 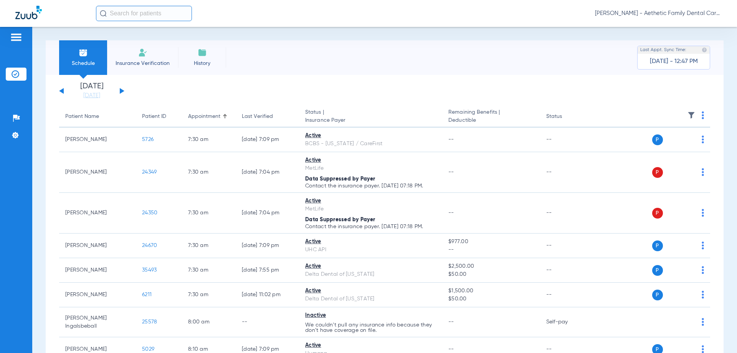 I want to click on img: Zuub Logo, so click(x=28, y=12).